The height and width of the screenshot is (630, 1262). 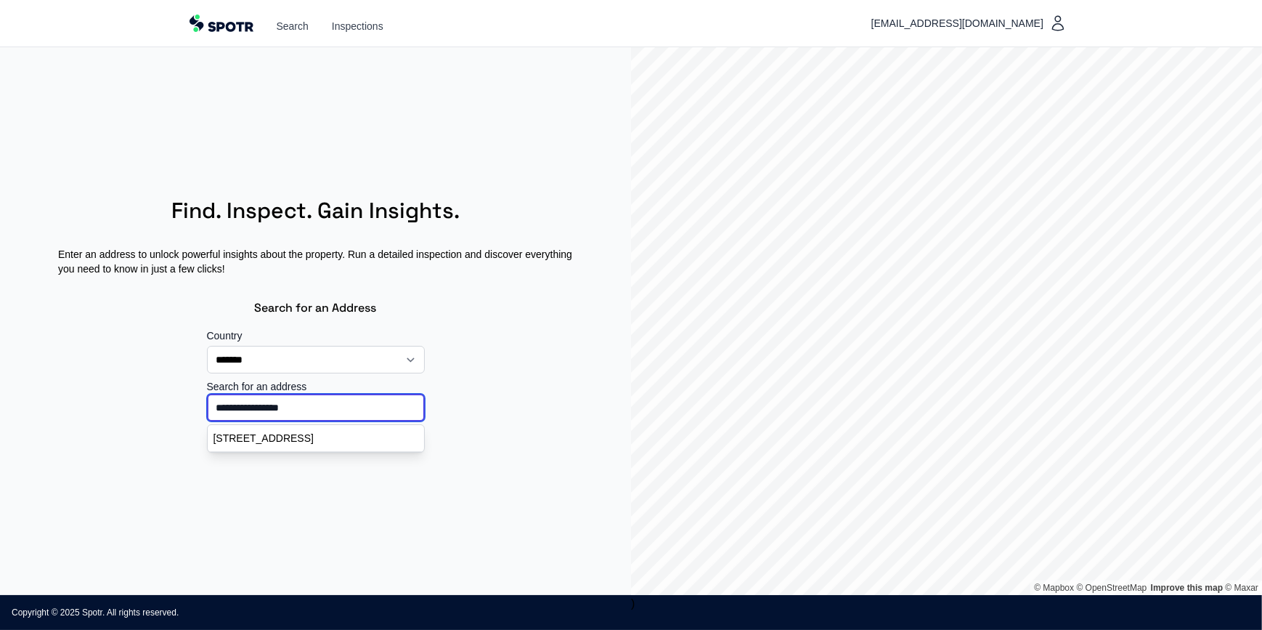 I want to click on a: OpenStreetMap, so click(x=1112, y=588).